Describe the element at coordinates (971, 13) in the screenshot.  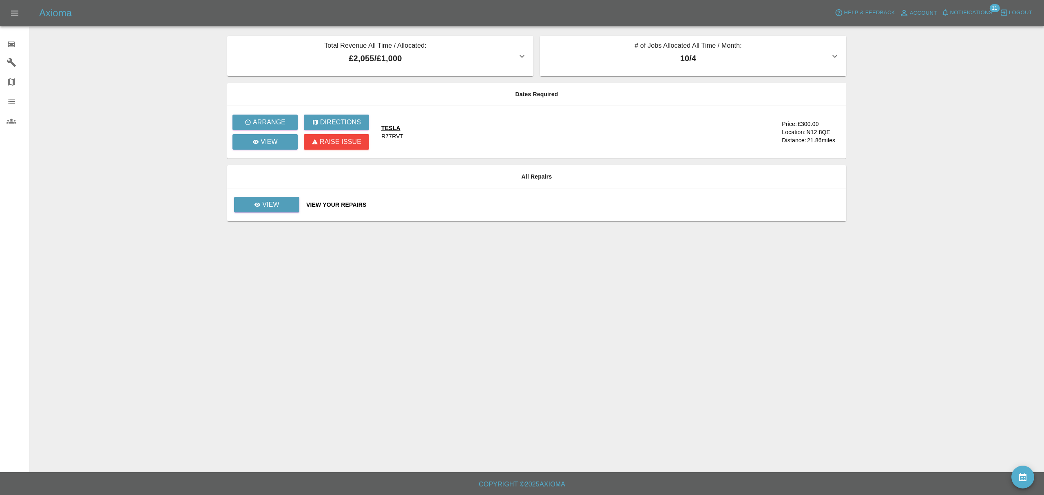
I see `span: Notifications` at that location.